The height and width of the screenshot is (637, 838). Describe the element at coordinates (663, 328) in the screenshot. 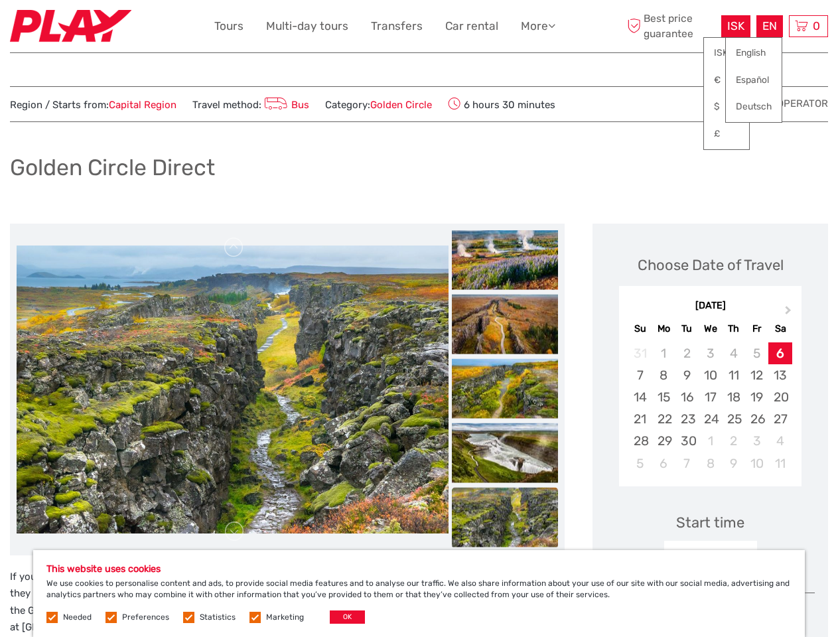

I see `div: Mo` at that location.